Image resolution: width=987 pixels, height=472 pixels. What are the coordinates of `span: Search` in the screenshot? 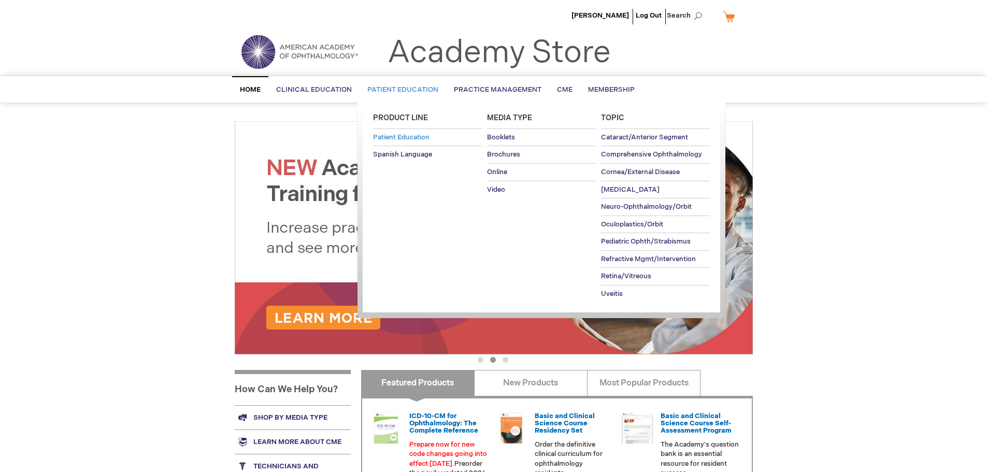 It's located at (687, 16).